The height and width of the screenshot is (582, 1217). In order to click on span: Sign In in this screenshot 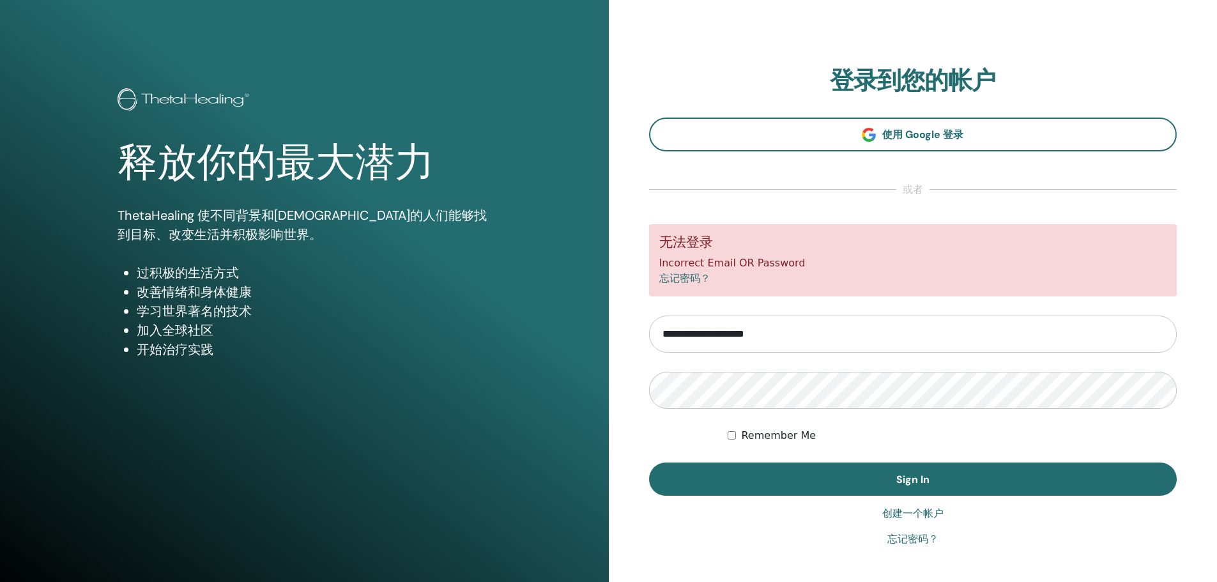, I will do `click(913, 479)`.